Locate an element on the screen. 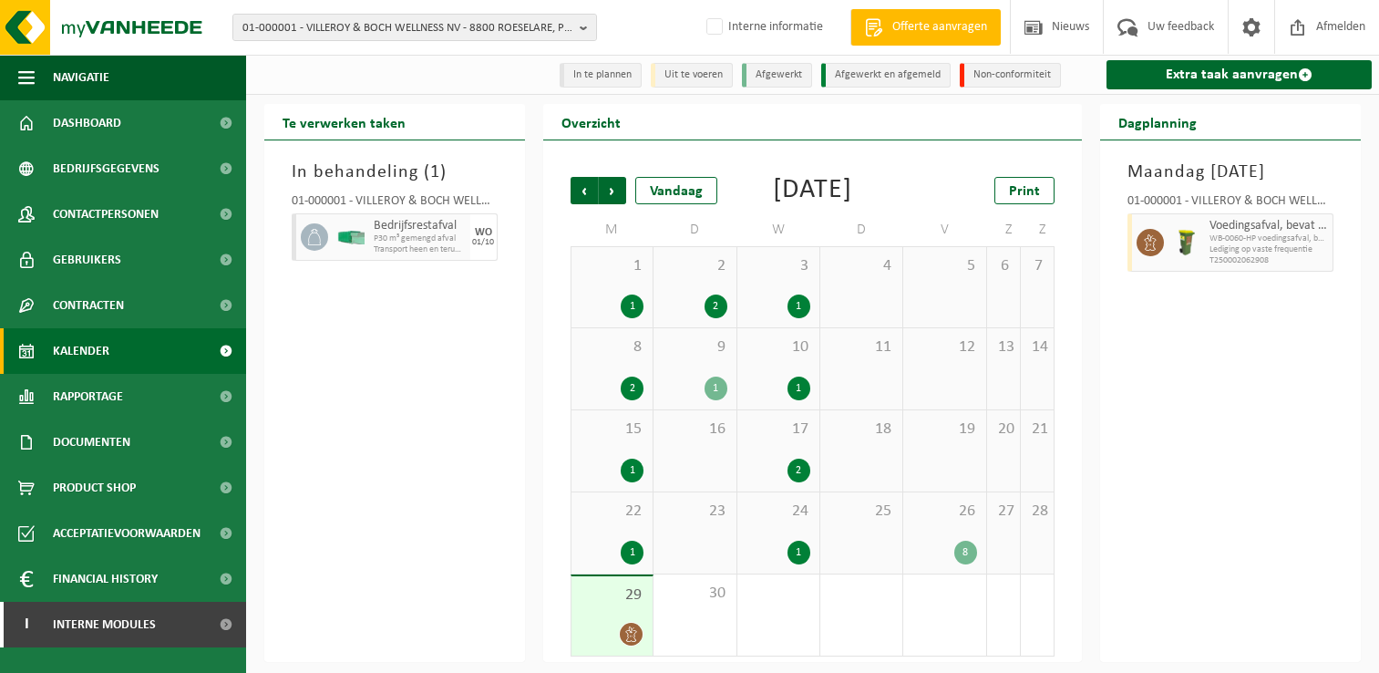 This screenshot has width=1379, height=673. span: Dashboard is located at coordinates (87, 123).